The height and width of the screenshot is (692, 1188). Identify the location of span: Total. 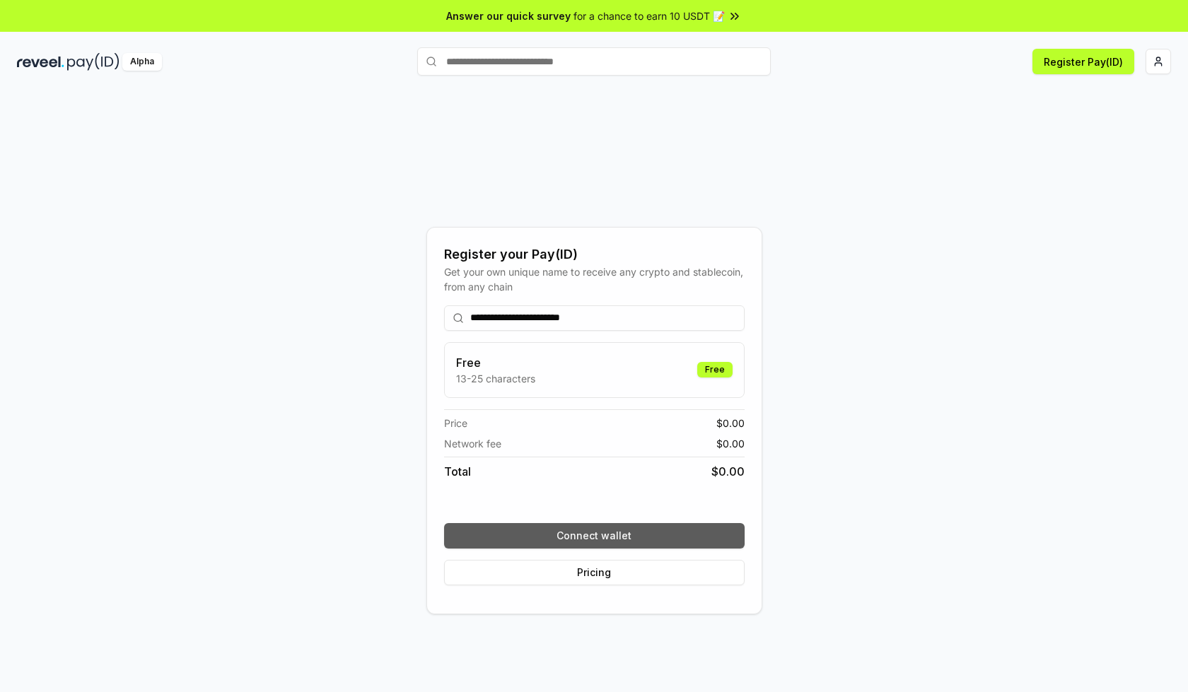
(457, 472).